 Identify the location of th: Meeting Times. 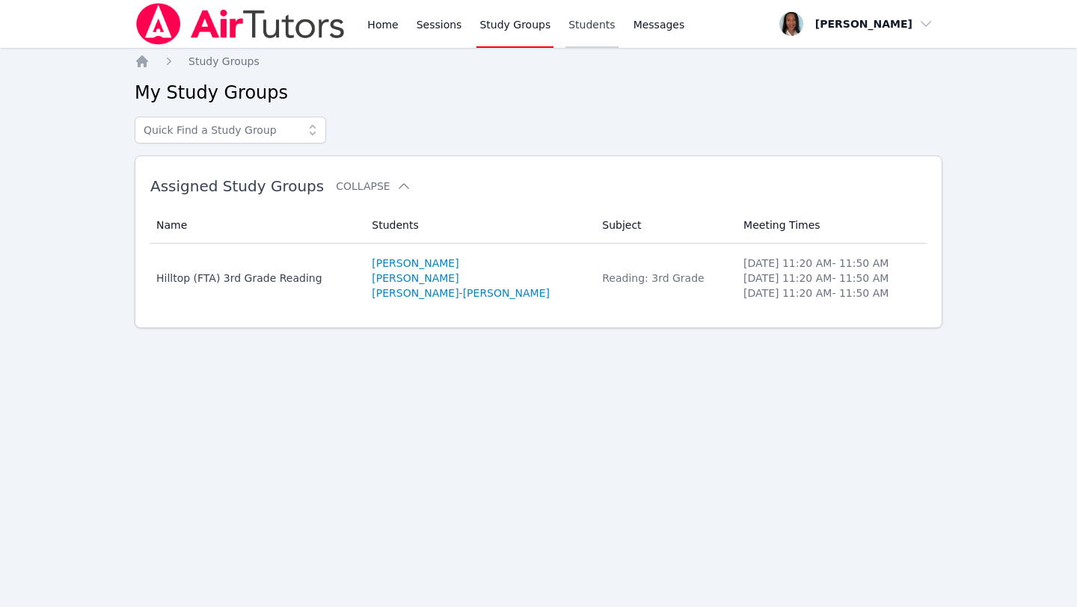
(830, 225).